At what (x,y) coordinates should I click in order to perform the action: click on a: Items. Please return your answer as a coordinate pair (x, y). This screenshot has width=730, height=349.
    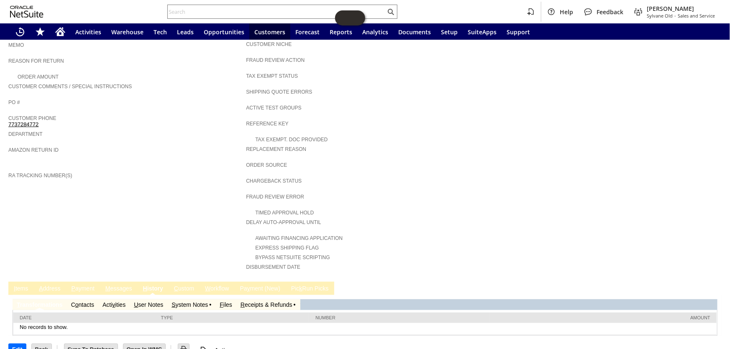
    Looking at the image, I should click on (21, 289).